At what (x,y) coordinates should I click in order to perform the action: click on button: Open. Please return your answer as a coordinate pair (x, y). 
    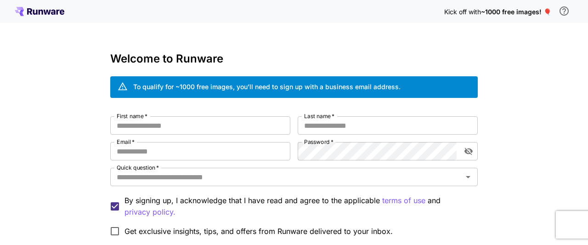
    Looking at the image, I should click on (468, 177).